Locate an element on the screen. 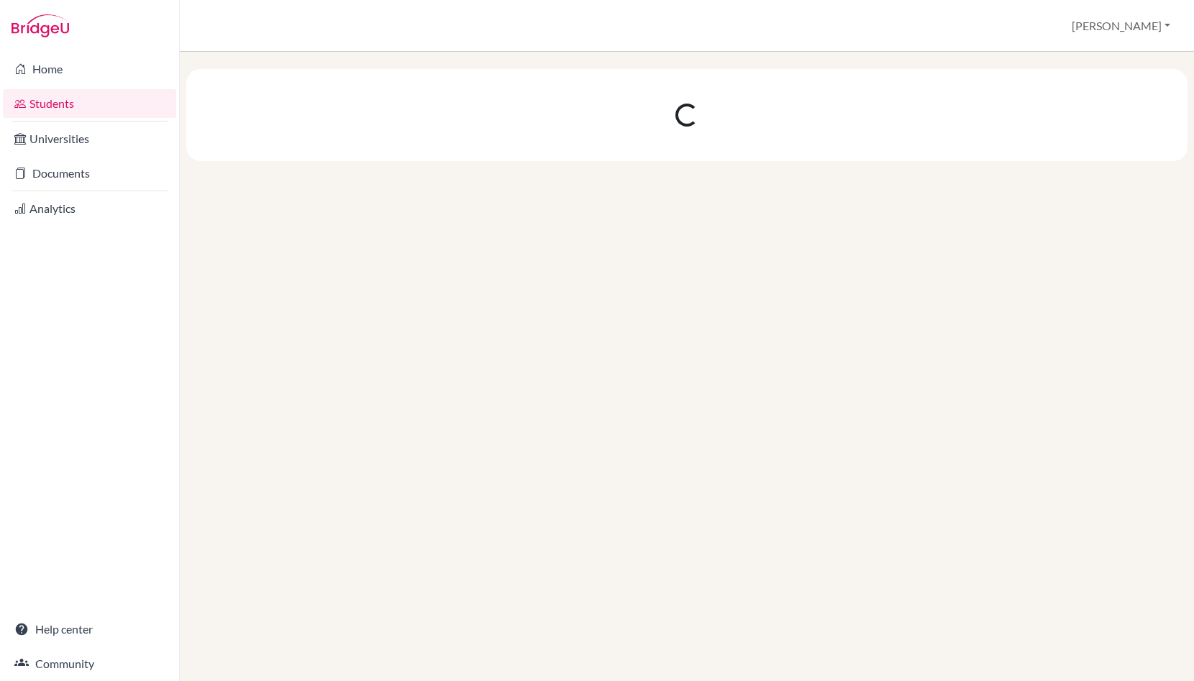 The width and height of the screenshot is (1194, 681). a: Universities is located at coordinates (89, 139).